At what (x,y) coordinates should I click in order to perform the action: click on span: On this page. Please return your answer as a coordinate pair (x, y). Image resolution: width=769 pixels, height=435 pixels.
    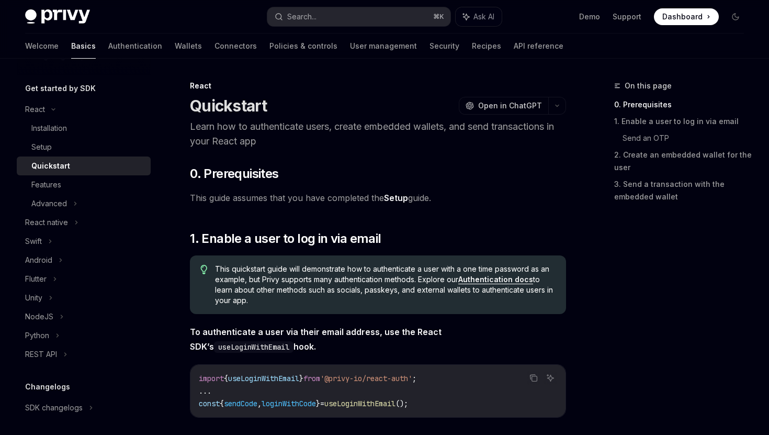
    Looking at the image, I should click on (648, 86).